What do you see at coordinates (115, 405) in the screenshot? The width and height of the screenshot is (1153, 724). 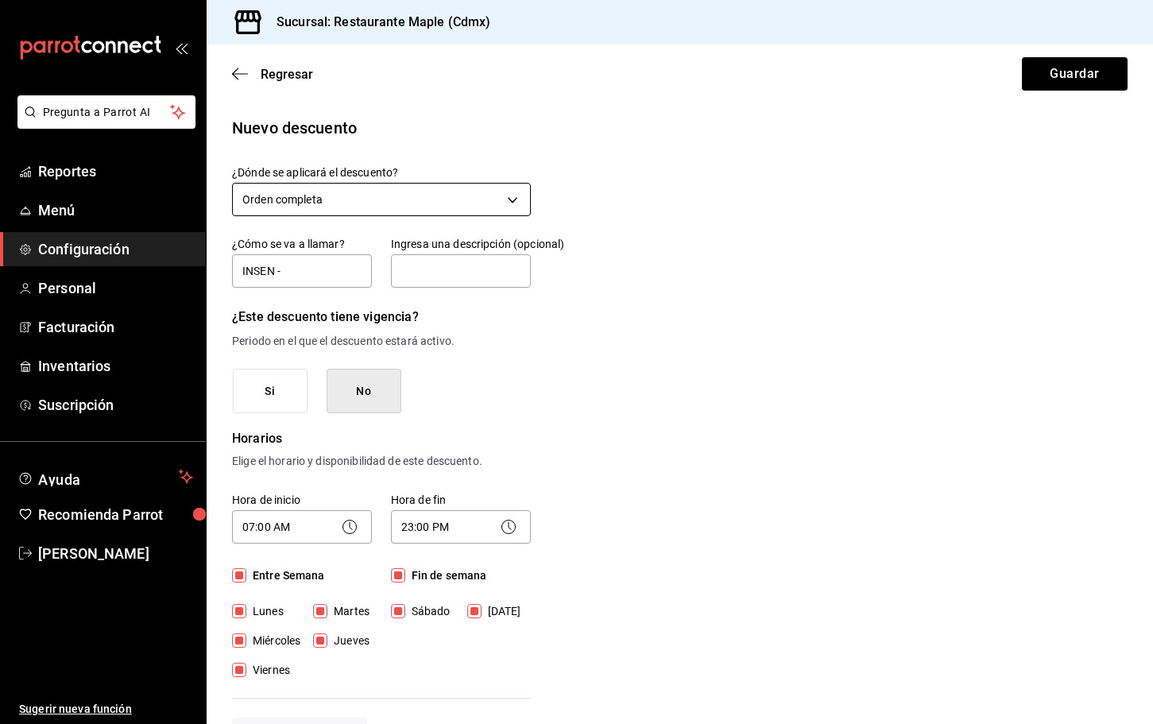 I see `span: Suscripción` at bounding box center [115, 405].